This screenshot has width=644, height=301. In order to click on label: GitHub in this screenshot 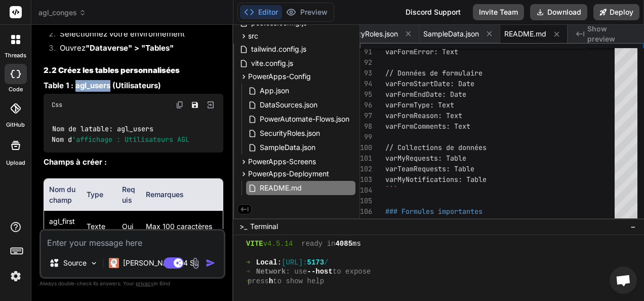, I will do `click(15, 125)`.